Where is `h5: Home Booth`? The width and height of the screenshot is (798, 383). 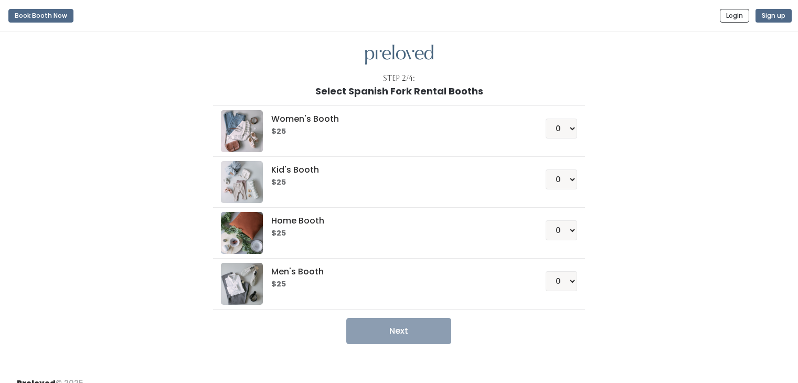
h5: Home Booth is located at coordinates (396, 221).